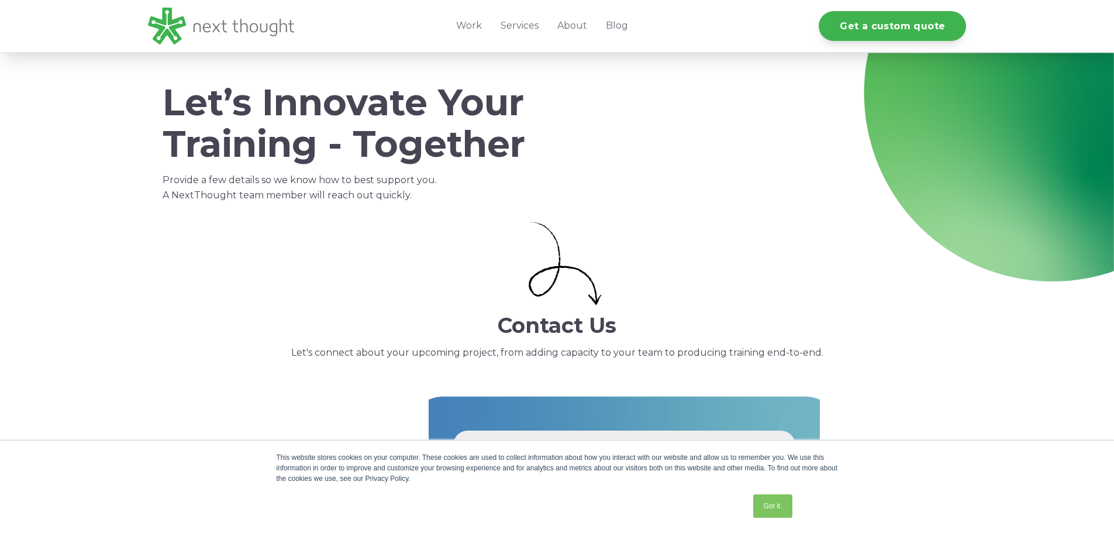 This screenshot has height=533, width=1114. I want to click on h2: Contact Us, so click(557, 325).